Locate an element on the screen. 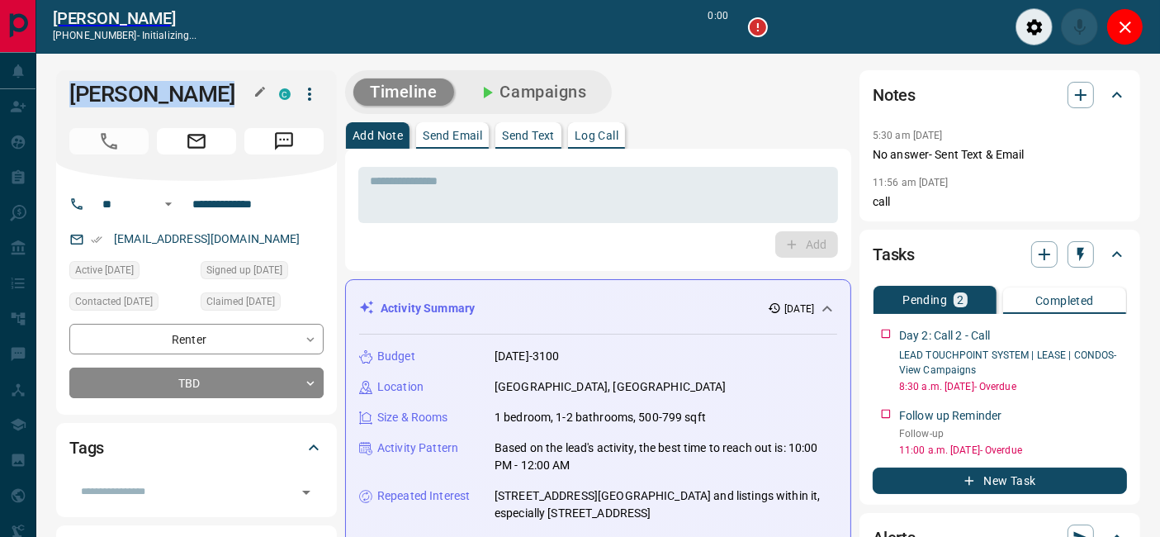  div: Notes is located at coordinates (1000, 95).